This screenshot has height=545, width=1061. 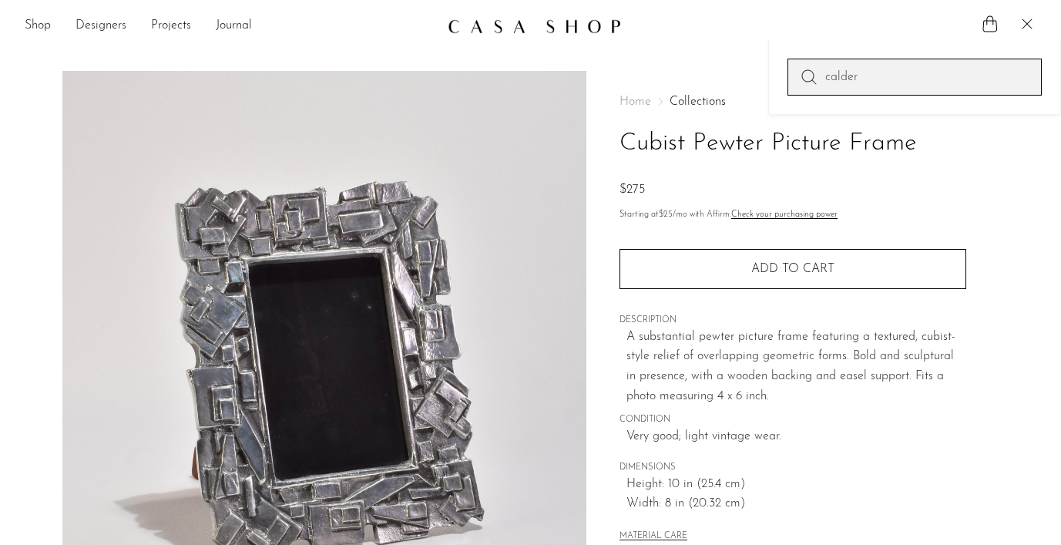 I want to click on p: Starting at /mo with Affirm., so click(x=792, y=215).